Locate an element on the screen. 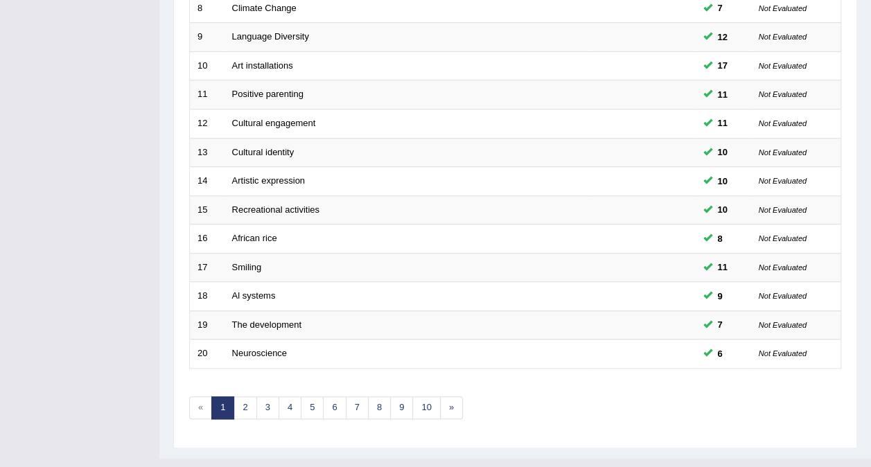 The height and width of the screenshot is (467, 871). a: 1 is located at coordinates (222, 407).